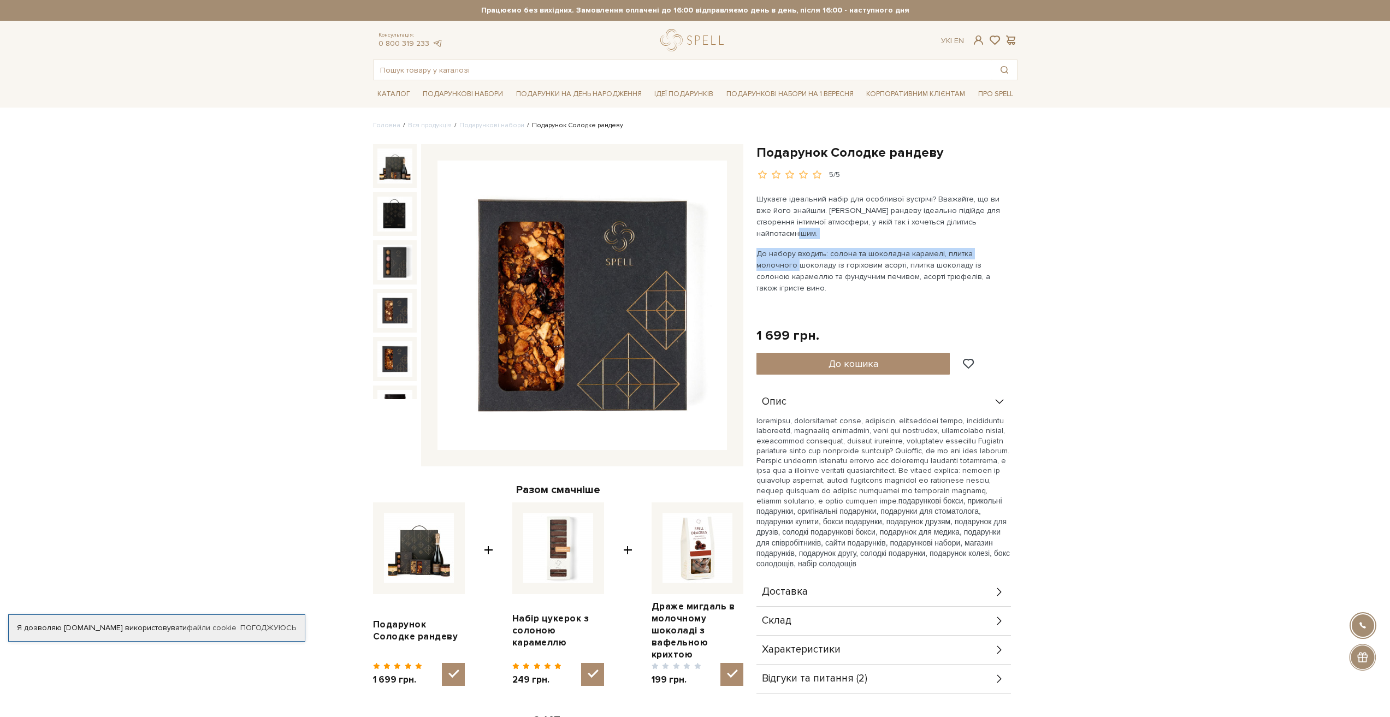 The image size is (1390, 717). I want to click on a: Каталог, so click(394, 94).